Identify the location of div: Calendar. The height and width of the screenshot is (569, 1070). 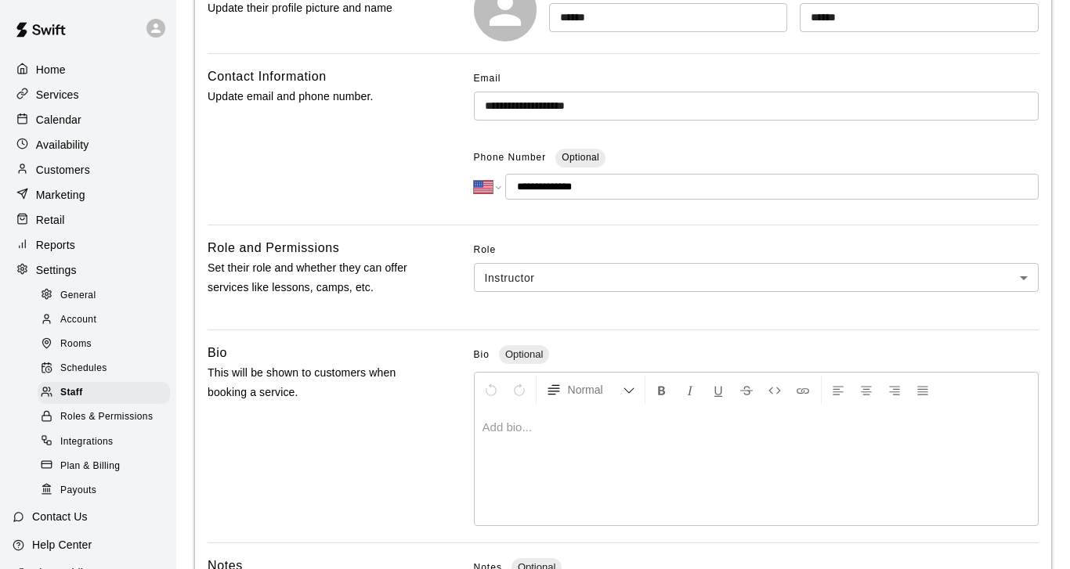
(88, 120).